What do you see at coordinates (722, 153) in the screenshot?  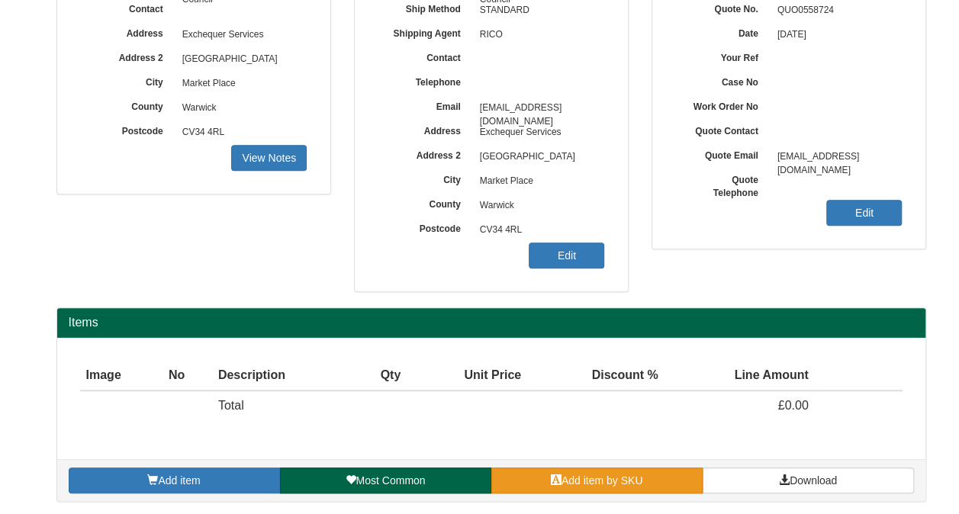 I see `label: Quote Email` at bounding box center [722, 153].